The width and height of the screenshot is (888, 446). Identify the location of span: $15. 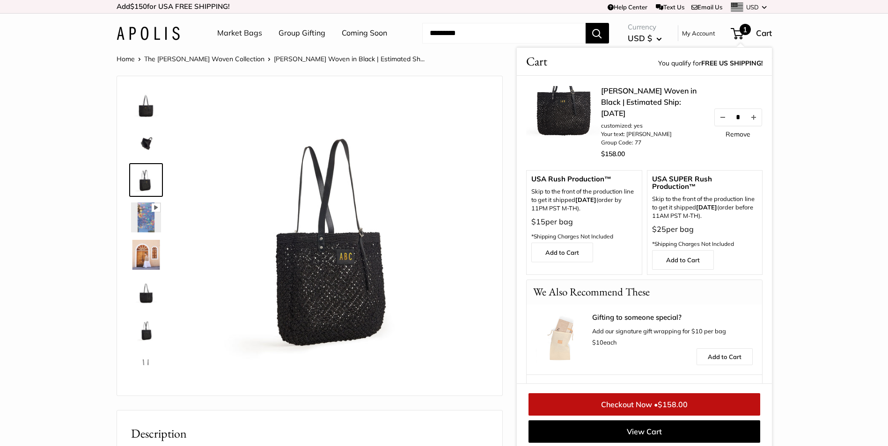
(538, 222).